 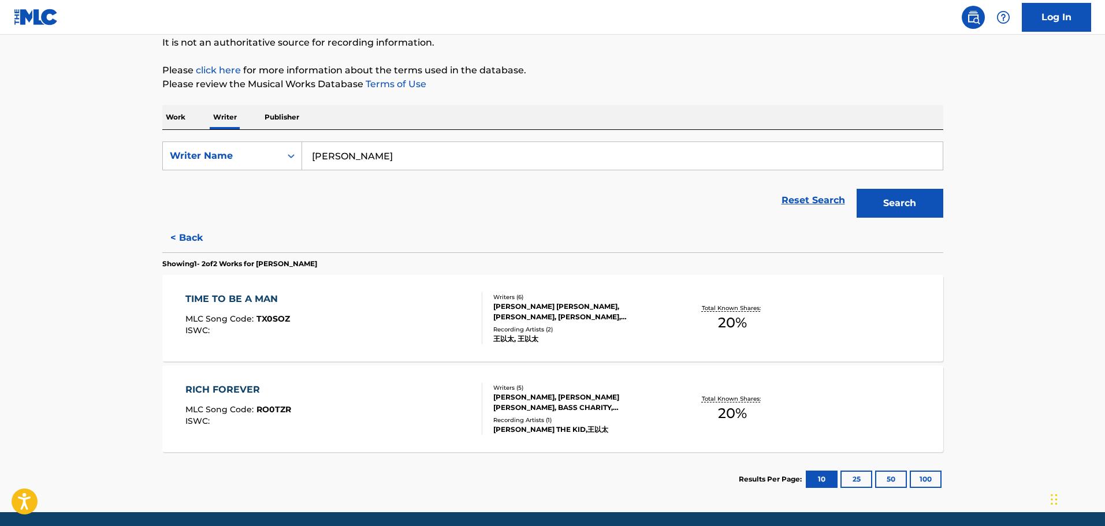 What do you see at coordinates (273, 319) in the screenshot?
I see `span: TX0SOZ` at bounding box center [273, 319].